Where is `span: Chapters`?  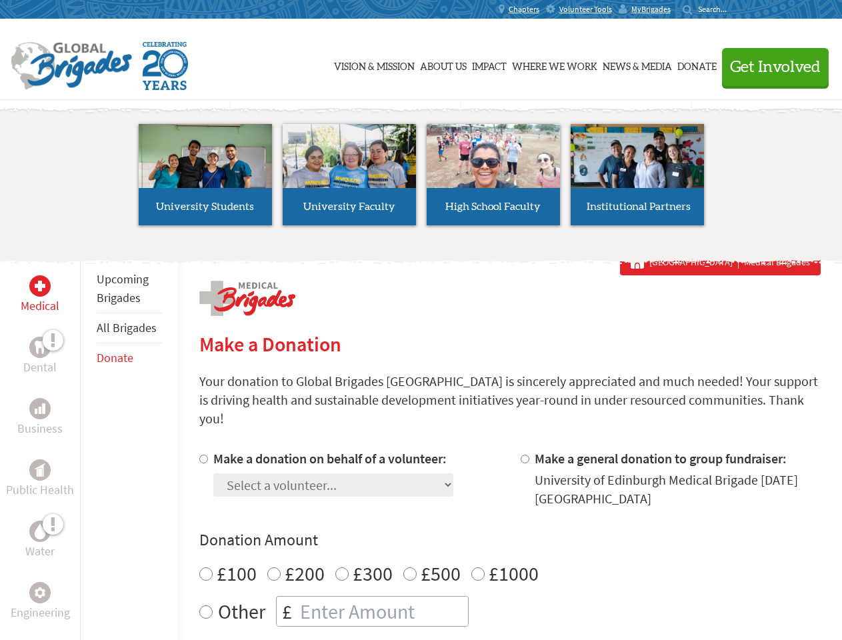 span: Chapters is located at coordinates (524, 9).